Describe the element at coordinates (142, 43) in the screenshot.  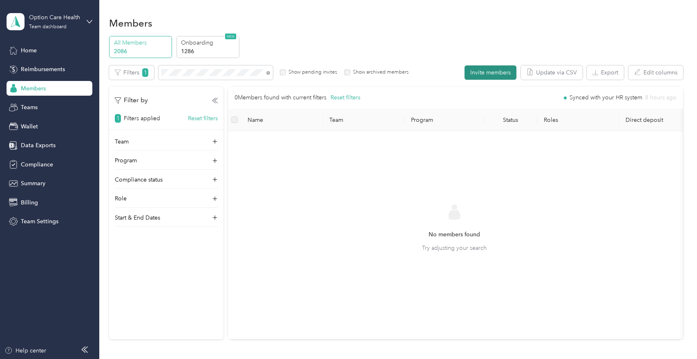
I see `p: All Members` at that location.